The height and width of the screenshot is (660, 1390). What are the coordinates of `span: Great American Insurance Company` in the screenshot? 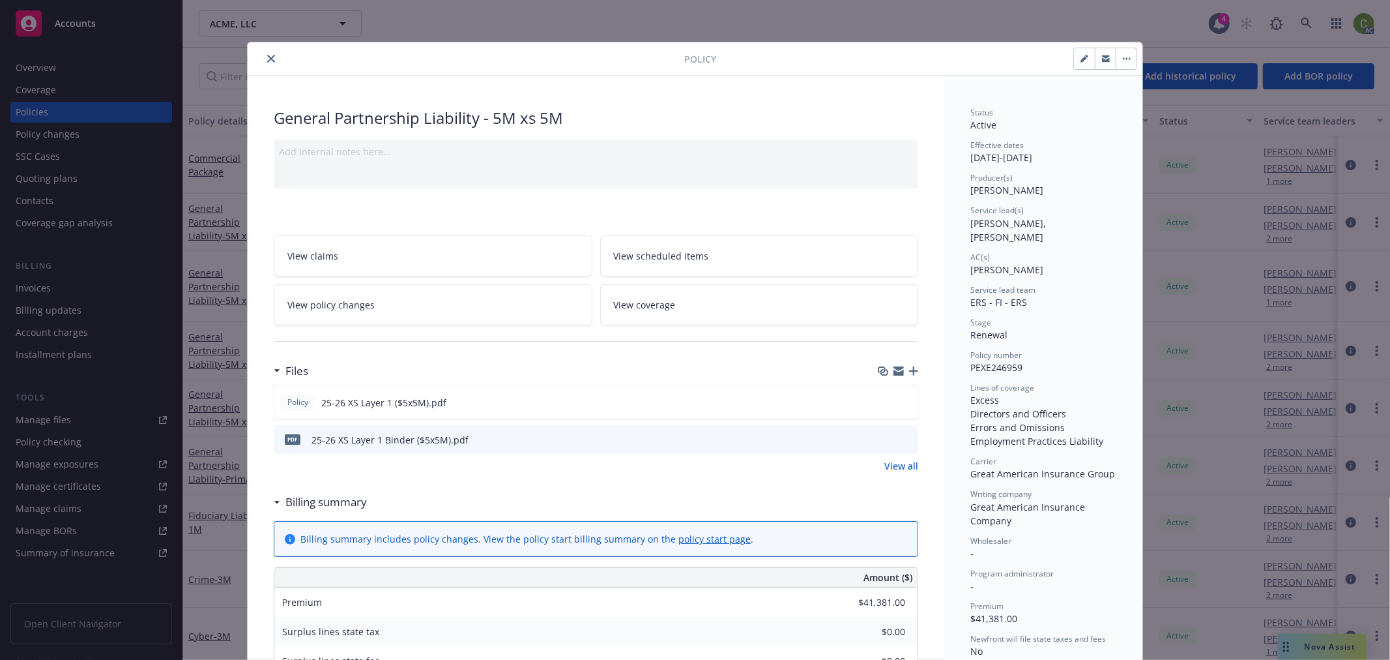 It's located at (1029, 514).